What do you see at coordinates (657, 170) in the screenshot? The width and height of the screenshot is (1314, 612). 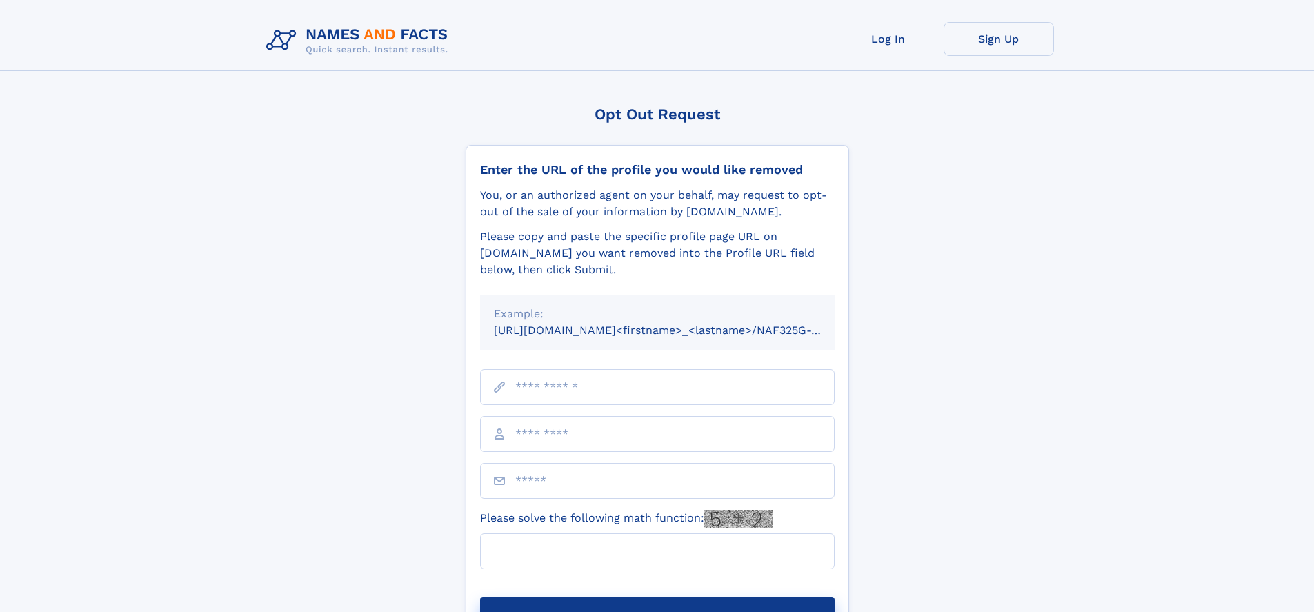 I see `div: Enter the URL of the profile you would like removed` at bounding box center [657, 170].